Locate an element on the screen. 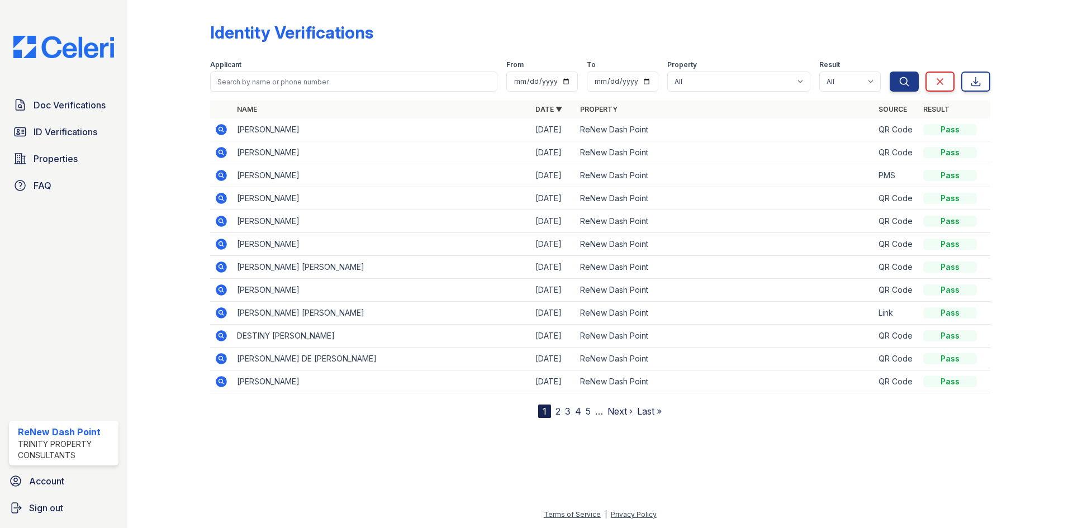 The height and width of the screenshot is (528, 1073). input: Search by name or phone number is located at coordinates (354, 82).